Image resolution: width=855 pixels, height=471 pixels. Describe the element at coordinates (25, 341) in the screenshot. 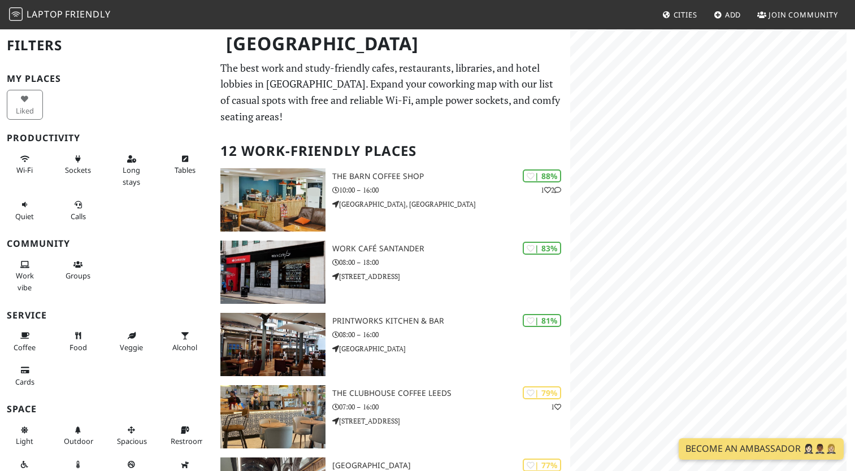

I see `button: Coffee` at that location.